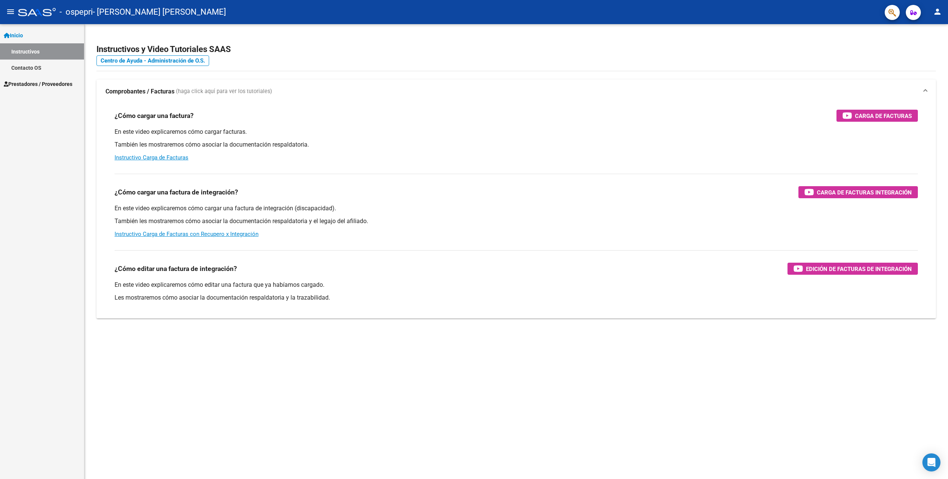 Image resolution: width=948 pixels, height=479 pixels. Describe the element at coordinates (516, 285) in the screenshot. I see `p: En este video explicaremos cómo editar una factura que ya habíamos cargado.` at that location.